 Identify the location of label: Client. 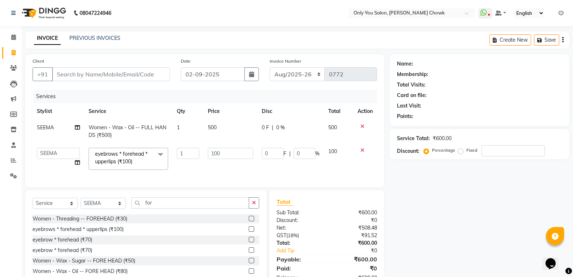
(38, 61).